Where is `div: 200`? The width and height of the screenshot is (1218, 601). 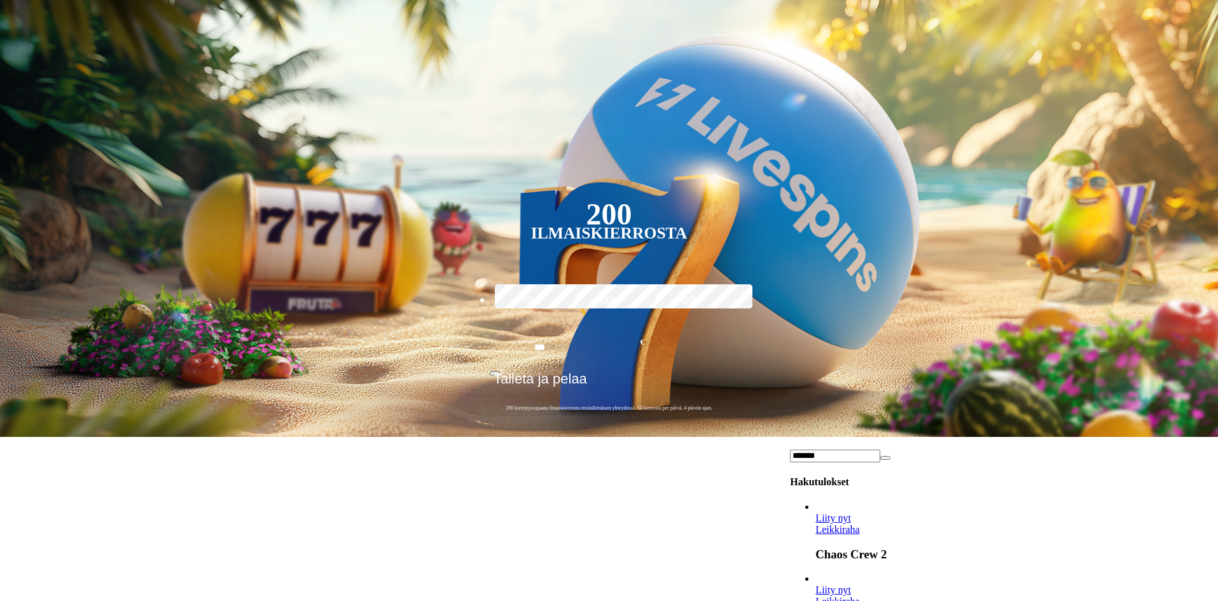
div: 200 is located at coordinates (609, 214).